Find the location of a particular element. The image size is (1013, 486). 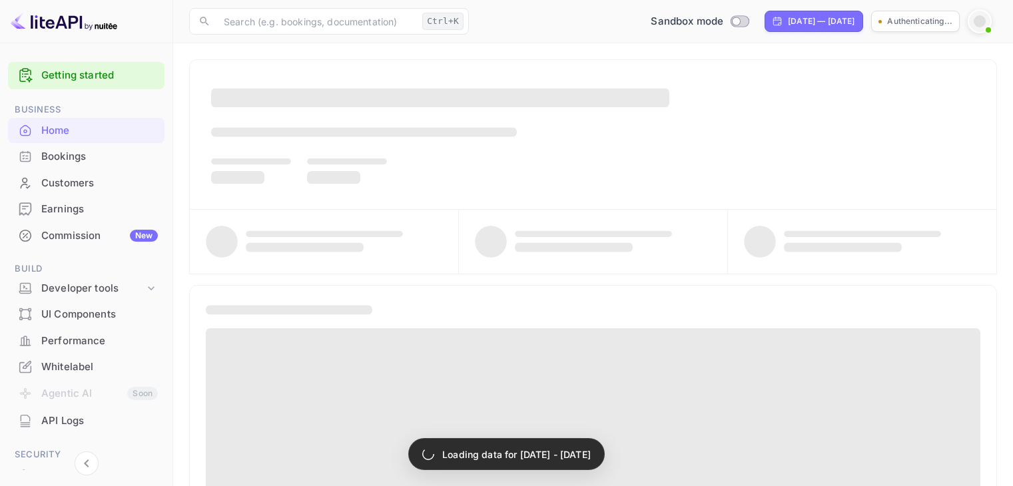

a: API Logs is located at coordinates (86, 420).